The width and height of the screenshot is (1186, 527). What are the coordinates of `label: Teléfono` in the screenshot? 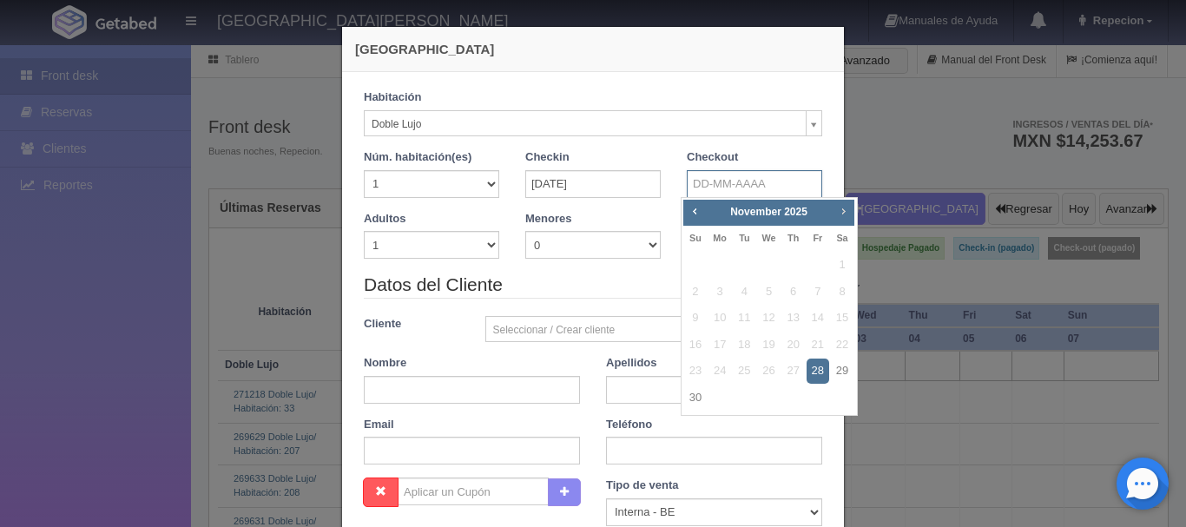 It's located at (629, 425).